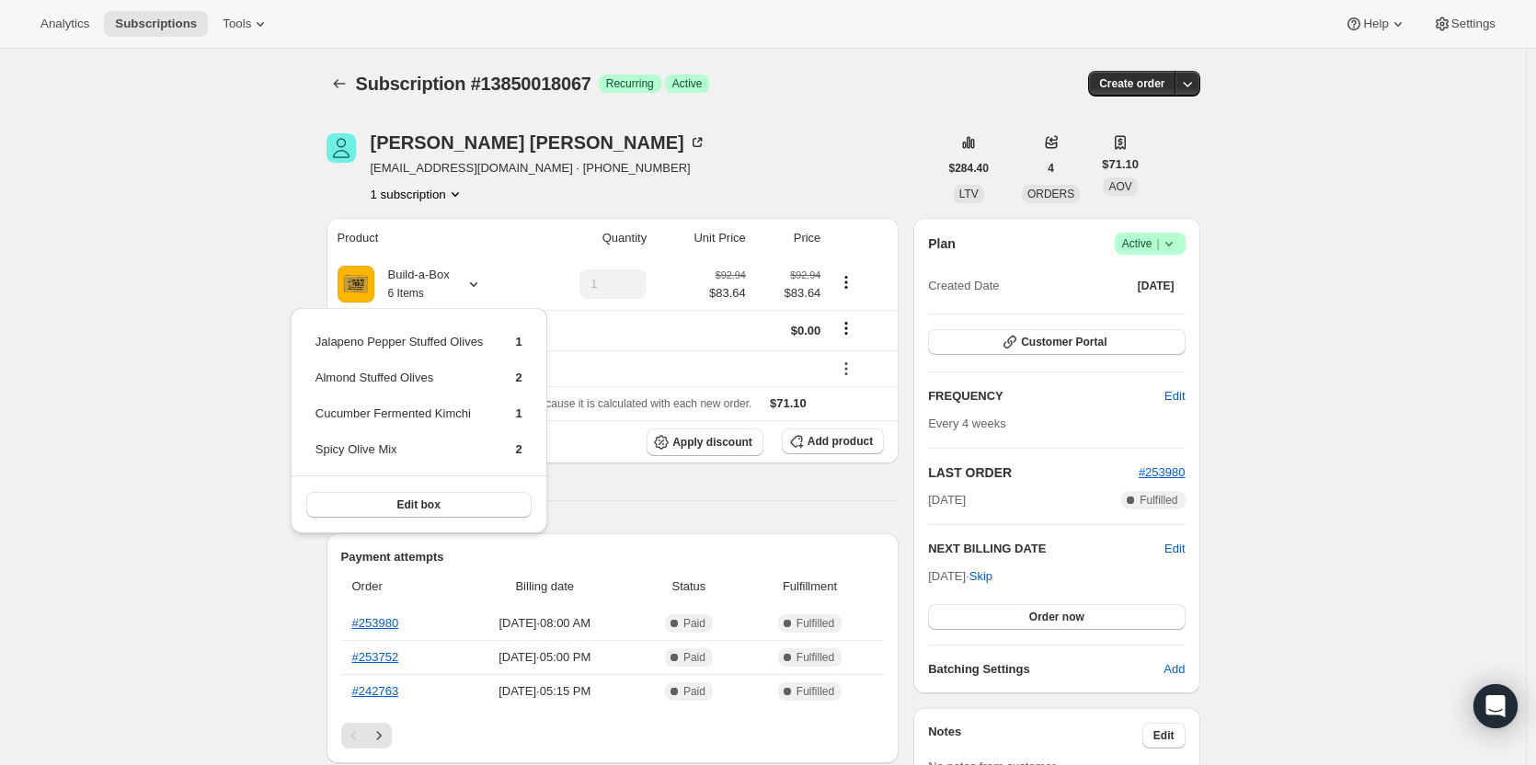  What do you see at coordinates (613, 557) in the screenshot?
I see `h2: Payment attempts` at bounding box center [613, 557].